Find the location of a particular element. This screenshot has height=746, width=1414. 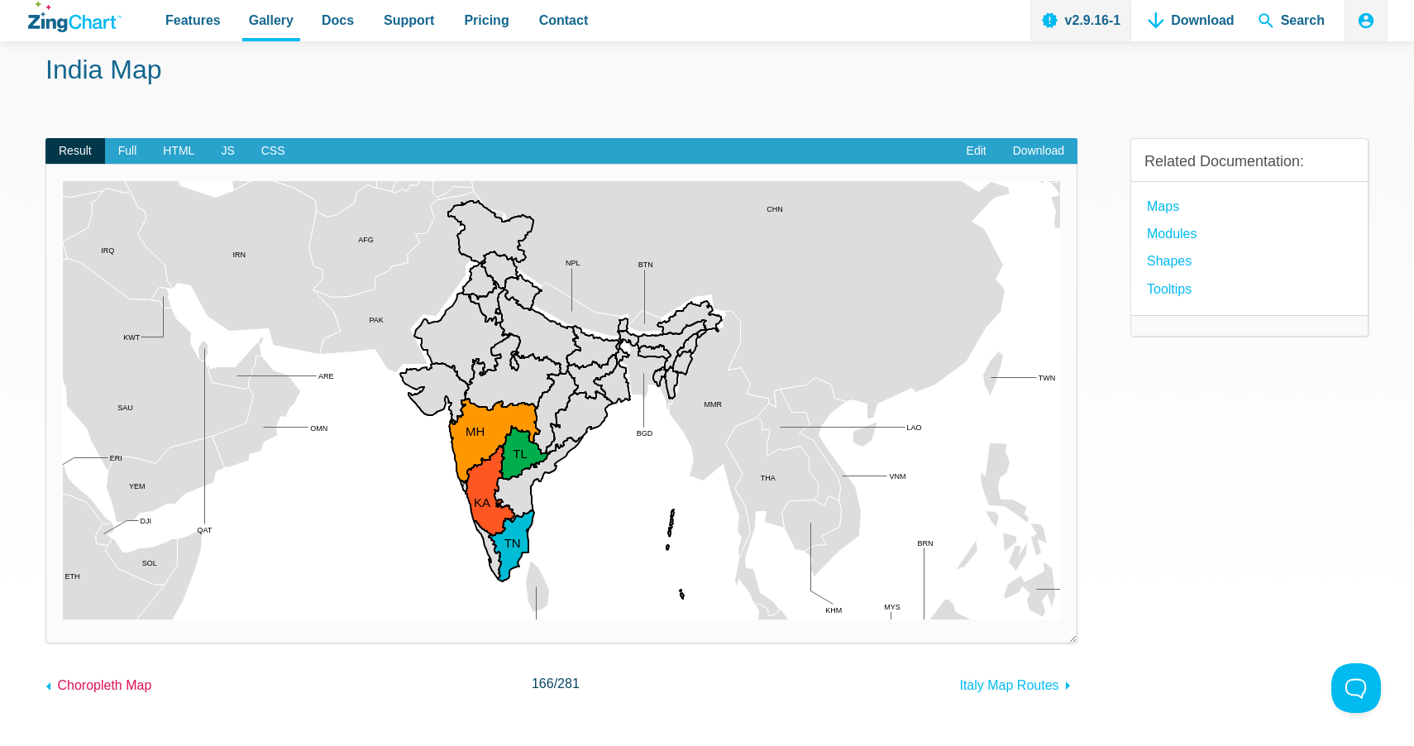

span: Pricing is located at coordinates (486, 20).